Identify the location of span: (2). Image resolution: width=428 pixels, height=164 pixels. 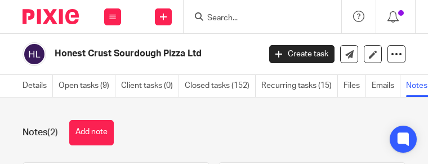
(52, 132).